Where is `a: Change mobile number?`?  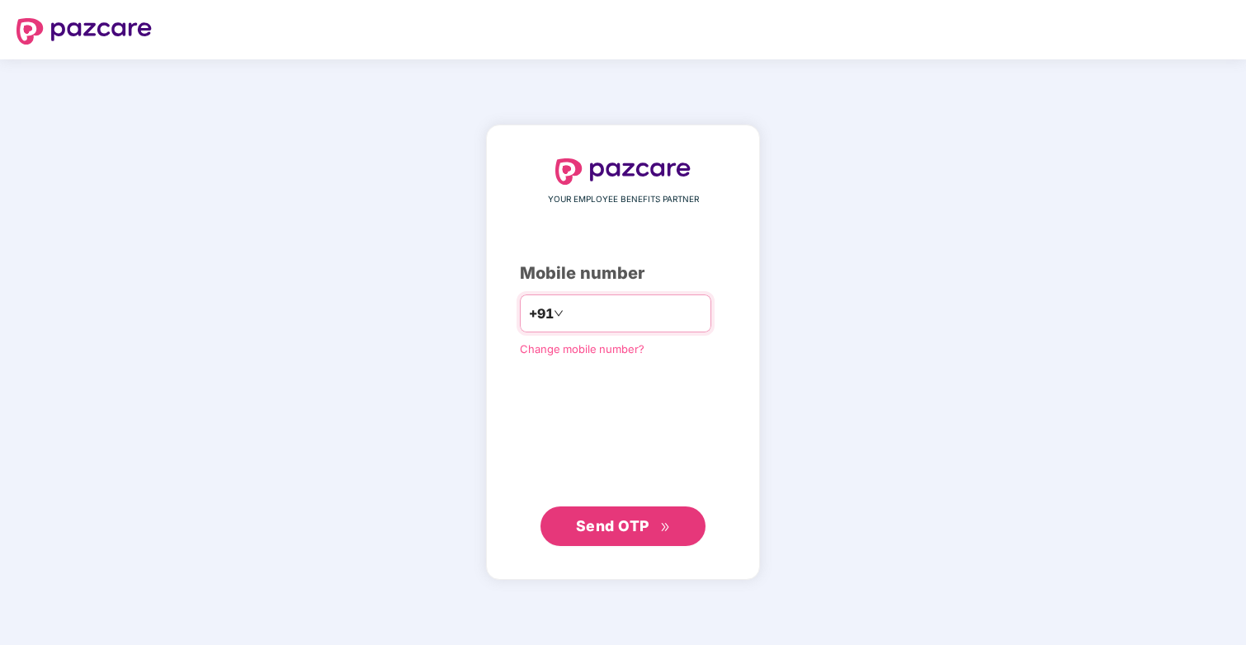 a: Change mobile number? is located at coordinates (582, 349).